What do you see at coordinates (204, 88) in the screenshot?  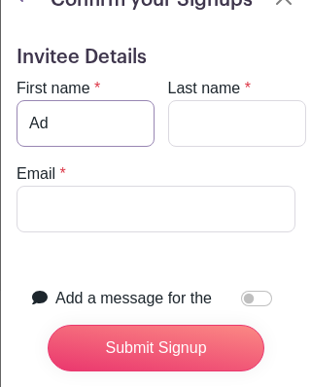 I see `label: Last name` at bounding box center [204, 88].